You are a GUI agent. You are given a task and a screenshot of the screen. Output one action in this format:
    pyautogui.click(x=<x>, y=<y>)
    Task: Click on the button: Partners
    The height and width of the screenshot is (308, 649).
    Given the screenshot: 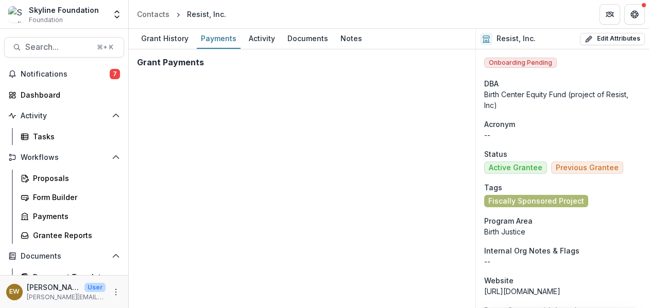 What is the action you would take?
    pyautogui.click(x=609, y=14)
    